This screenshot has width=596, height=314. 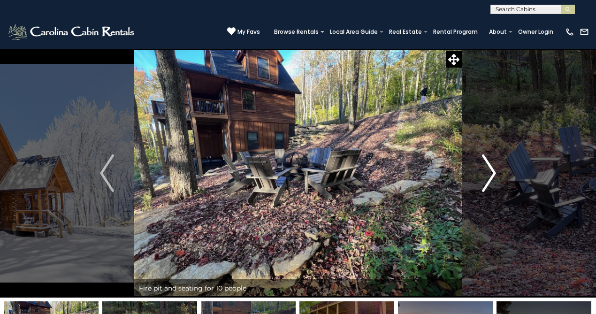 I want to click on a: Browse Rentals, so click(x=296, y=32).